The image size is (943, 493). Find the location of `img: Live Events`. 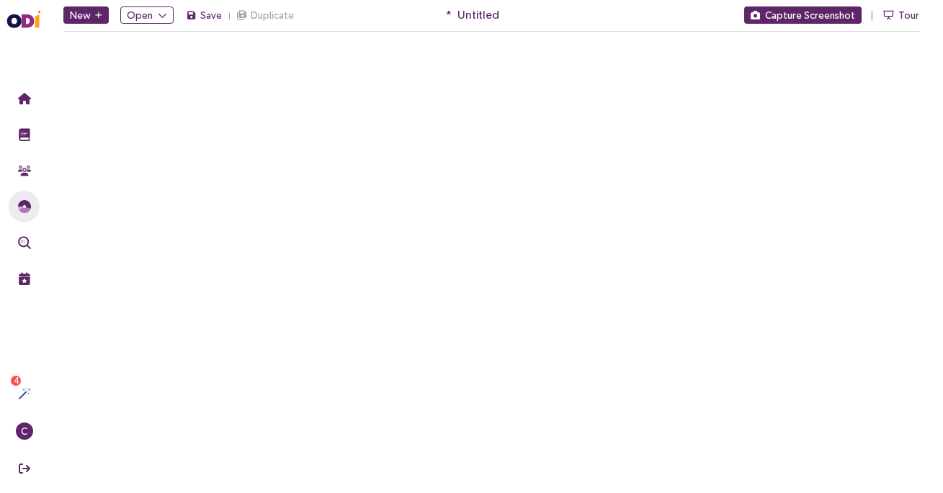

img: Live Events is located at coordinates (24, 279).